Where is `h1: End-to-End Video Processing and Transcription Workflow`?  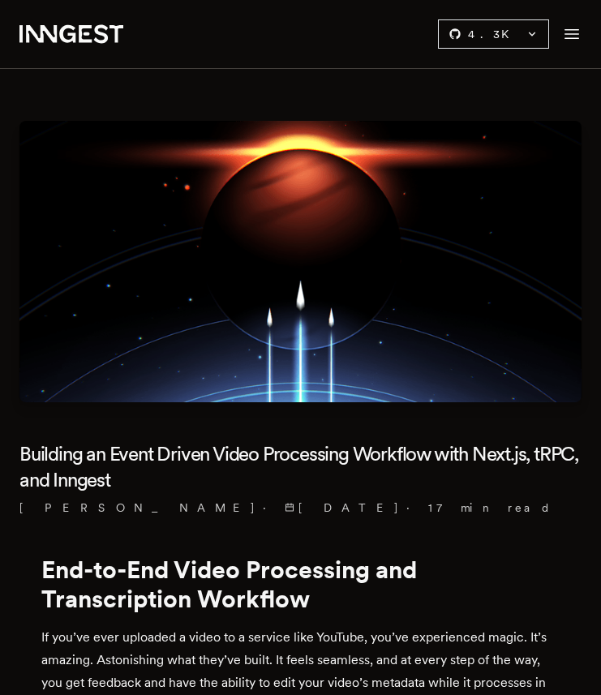 h1: End-to-End Video Processing and Transcription Workflow is located at coordinates (301, 584).